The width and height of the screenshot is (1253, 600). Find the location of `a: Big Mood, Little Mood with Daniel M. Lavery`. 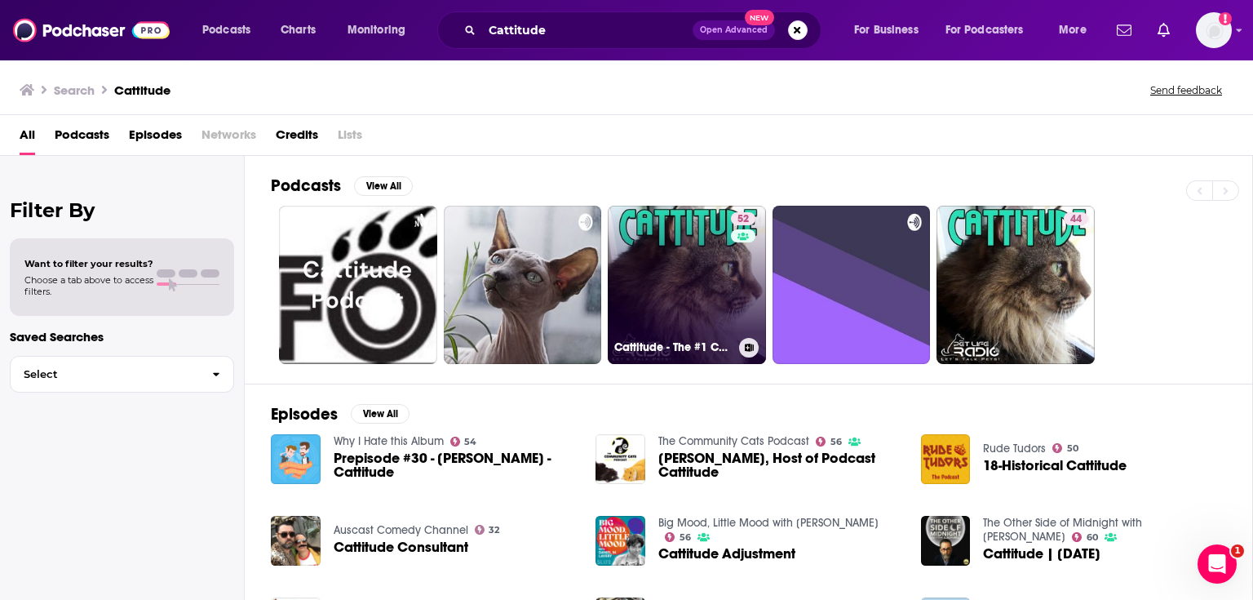

a: Big Mood, Little Mood with Daniel M. Lavery is located at coordinates (769, 522).